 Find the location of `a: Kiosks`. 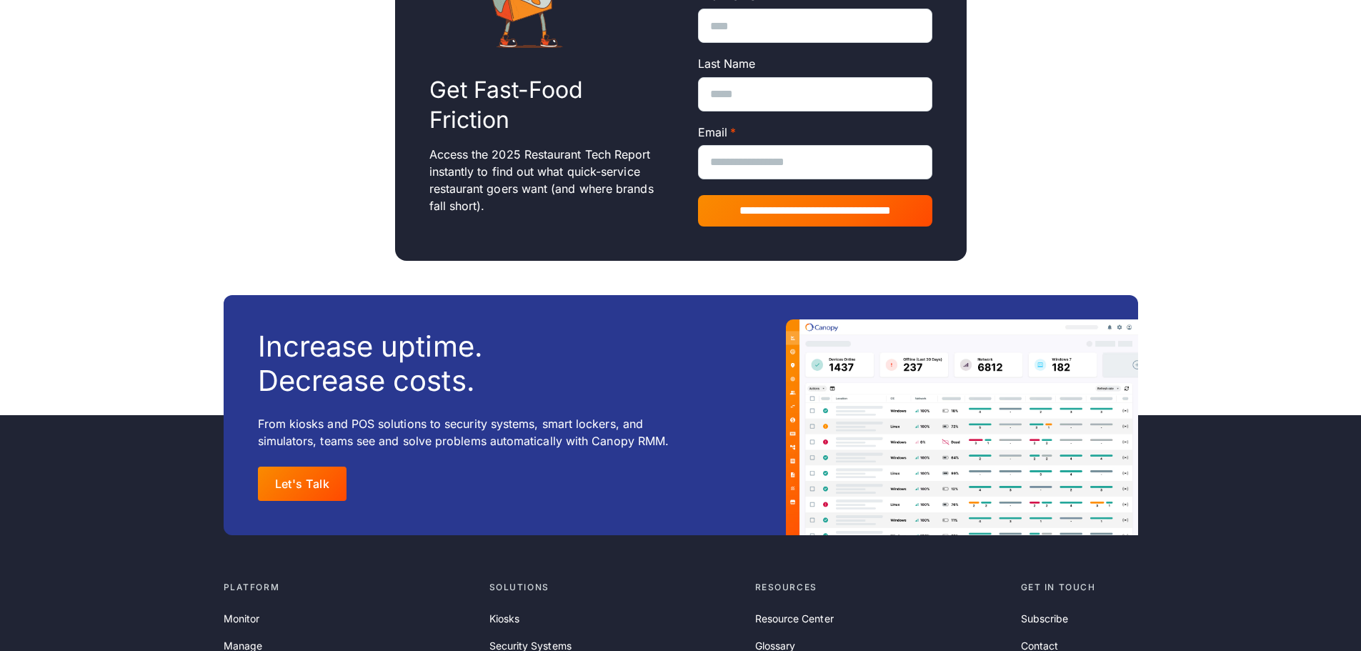

a: Kiosks is located at coordinates (504, 619).